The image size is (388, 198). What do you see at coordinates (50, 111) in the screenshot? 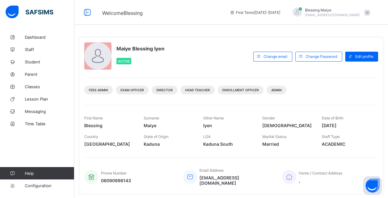
I see `span: Messaging` at bounding box center [50, 111].